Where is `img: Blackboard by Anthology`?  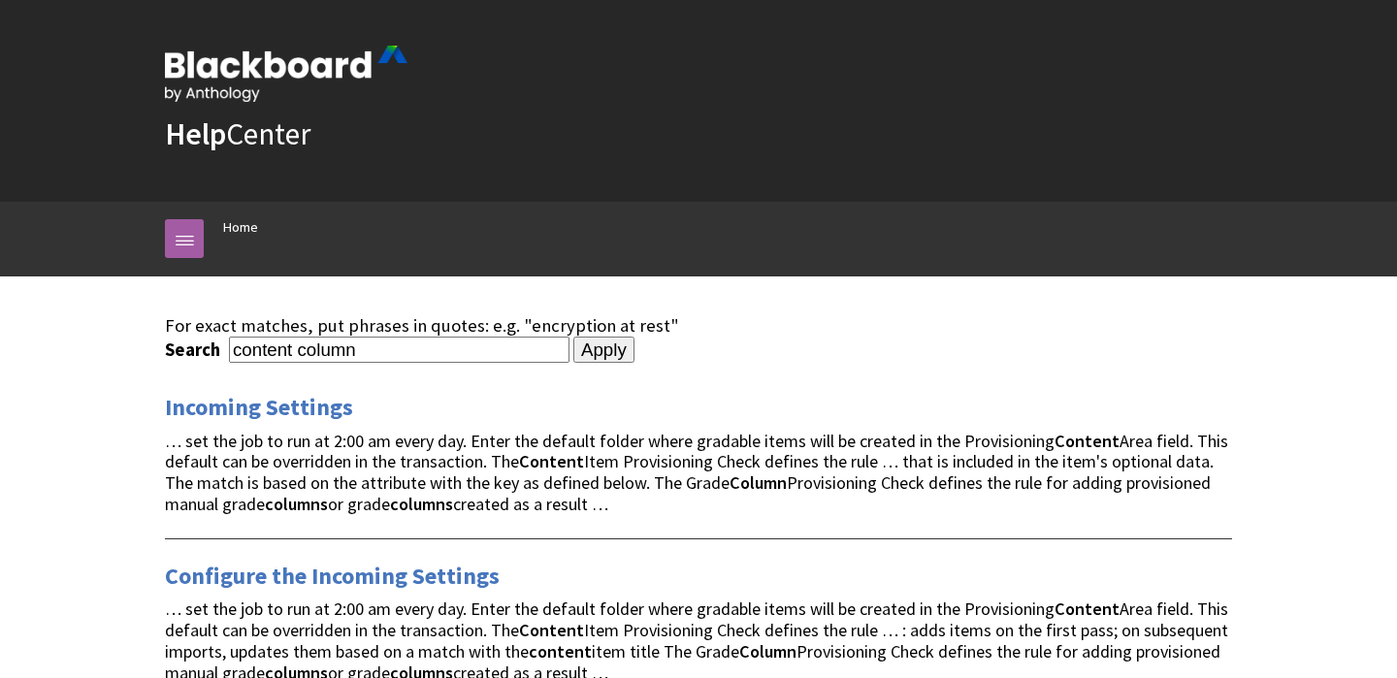
img: Blackboard by Anthology is located at coordinates (286, 74).